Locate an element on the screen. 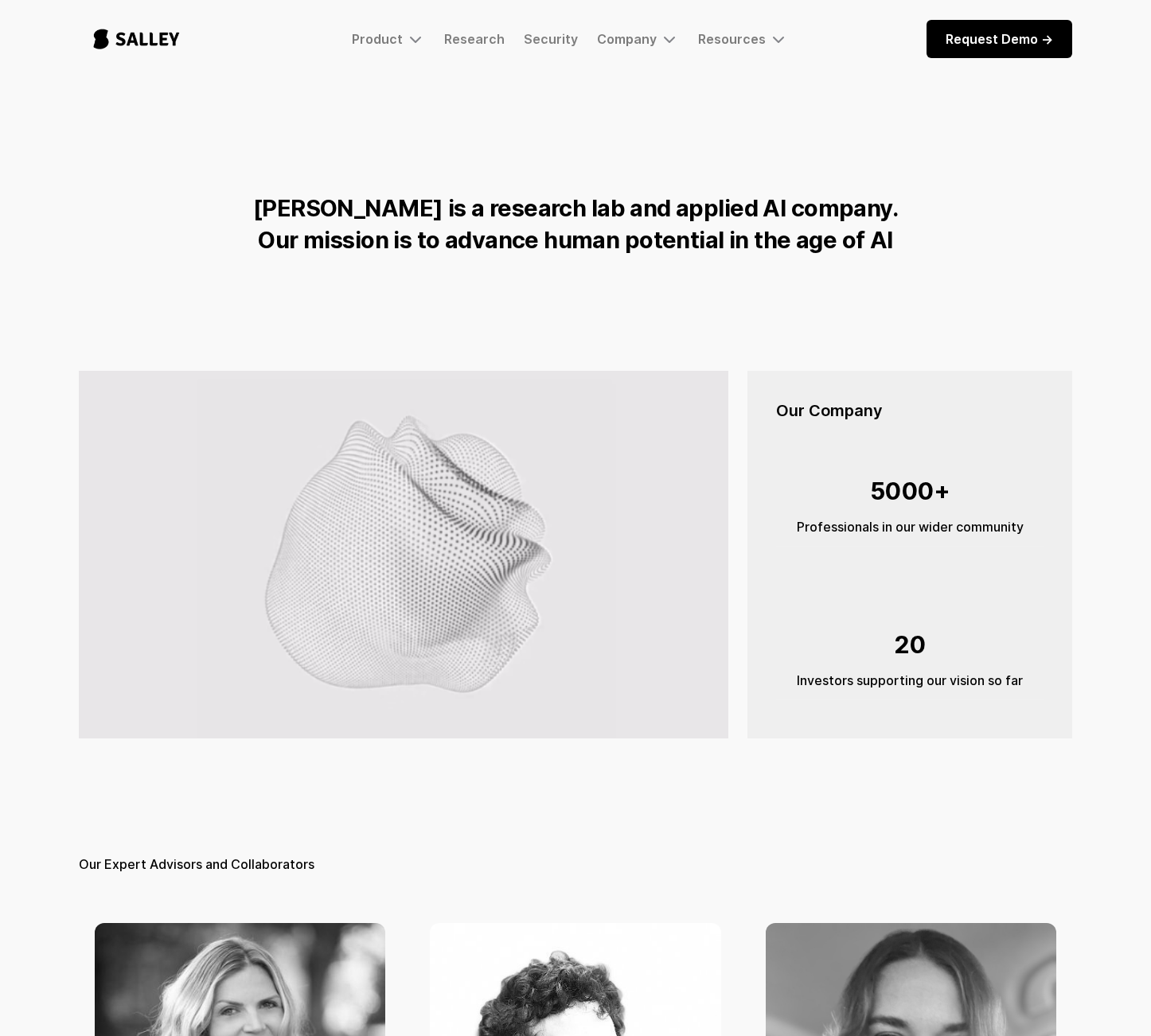 The image size is (1151, 1036). div: Professionals in our wider community is located at coordinates (910, 527).